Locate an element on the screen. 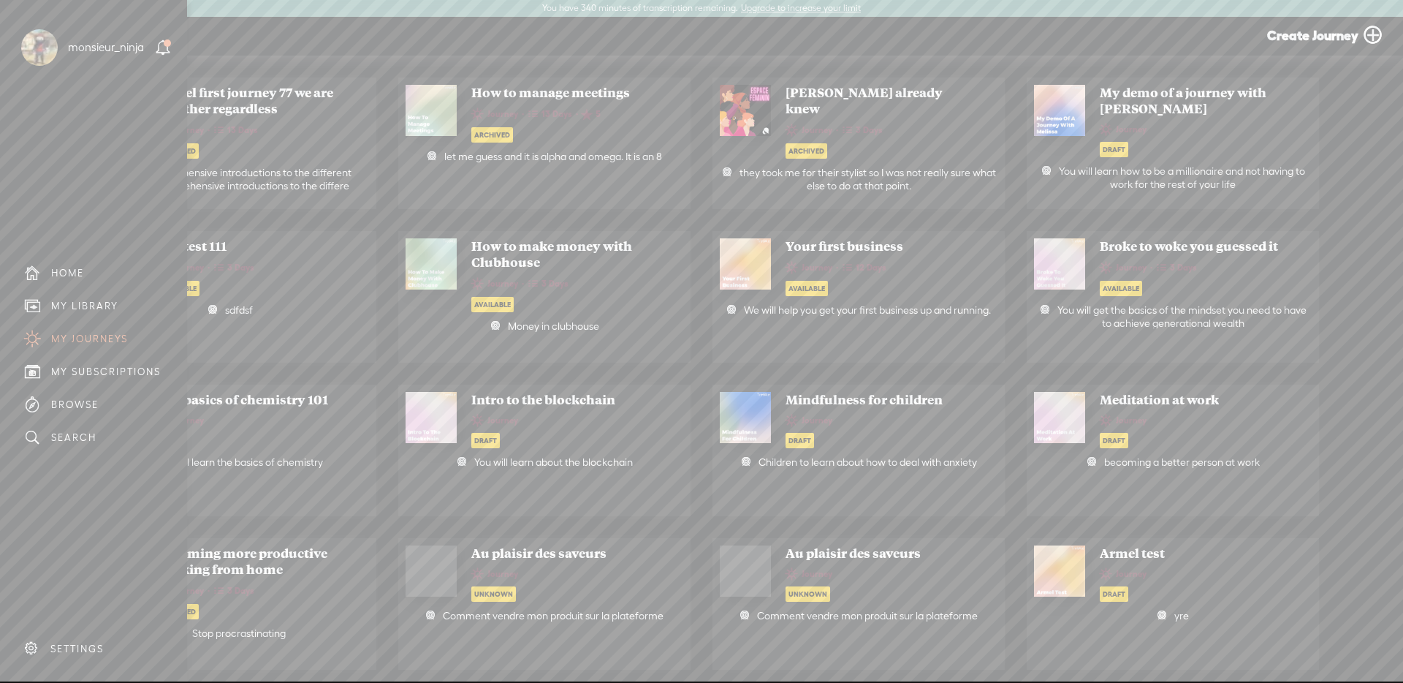 Image resolution: width=1403 pixels, height=683 pixels. div: SETTINGS is located at coordinates (77, 648).